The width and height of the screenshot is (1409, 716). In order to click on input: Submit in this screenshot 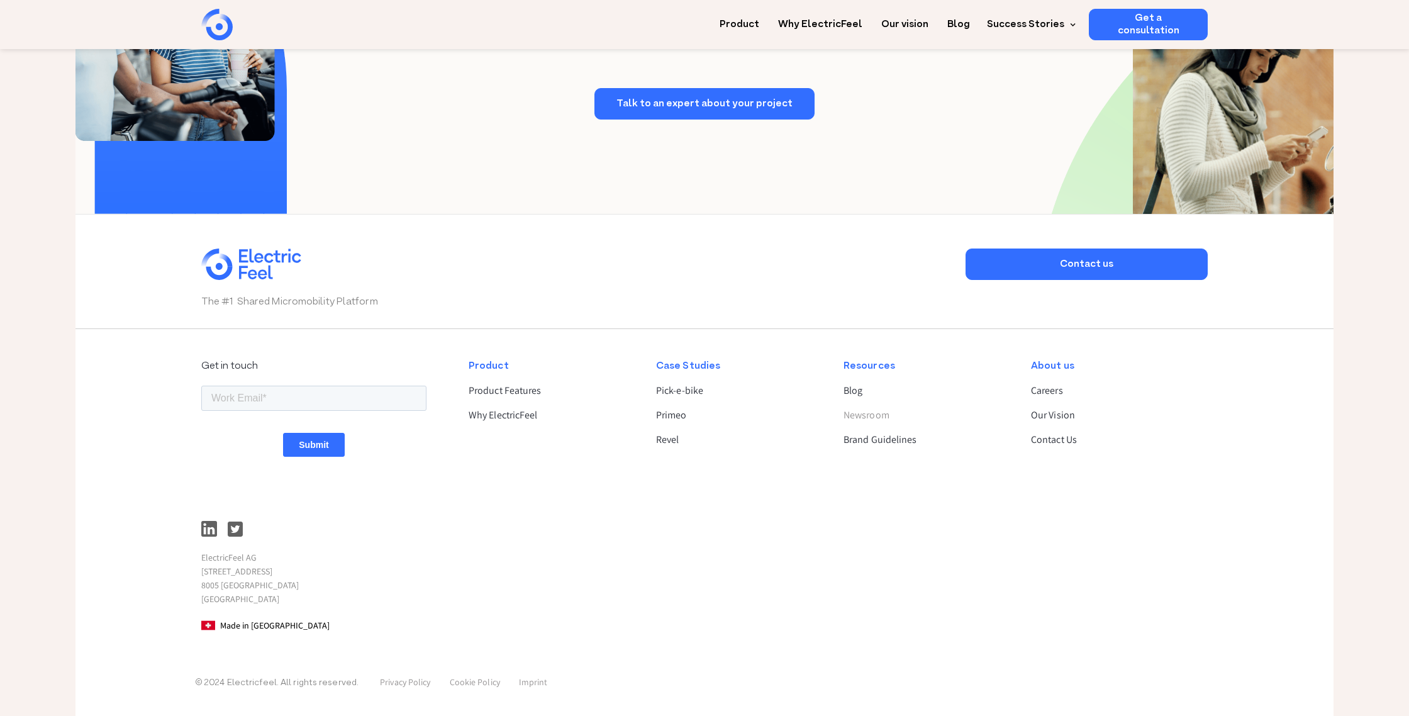, I will do `click(112, 62)`.